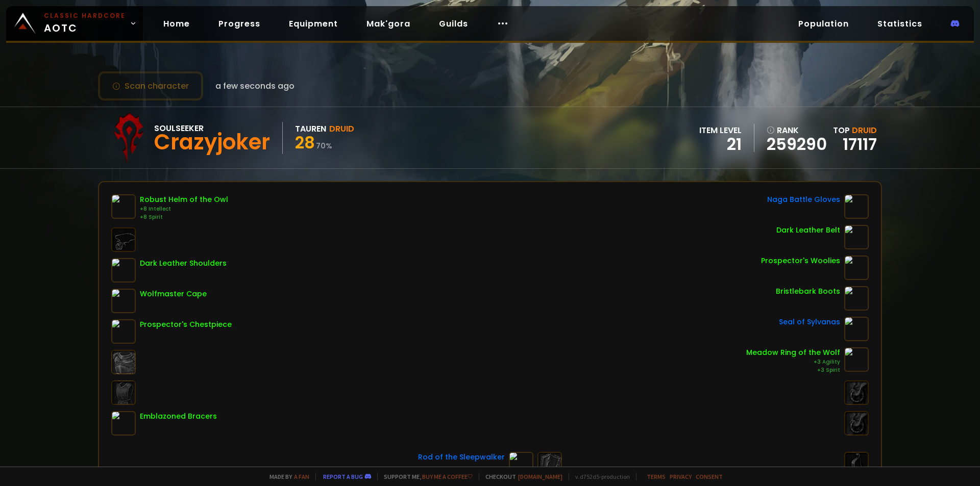 This screenshot has width=980, height=486. Describe the element at coordinates (859, 144) in the screenshot. I see `a: 17117` at that location.